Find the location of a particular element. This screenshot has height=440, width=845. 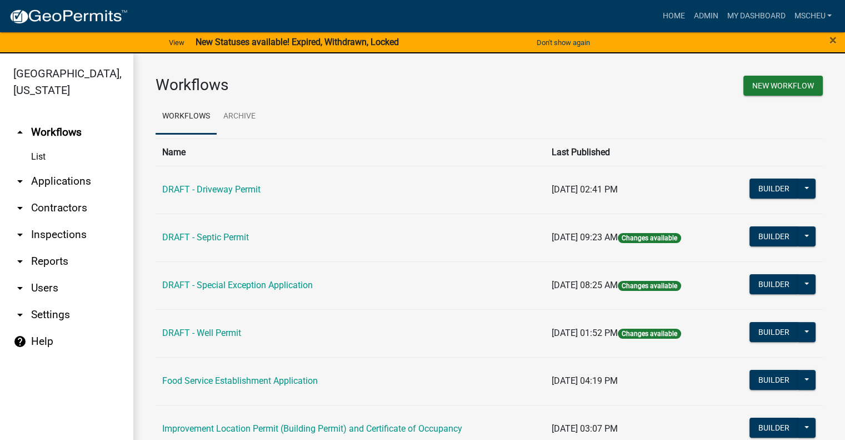

a: DRAFT - Septic Permit is located at coordinates (206, 237).